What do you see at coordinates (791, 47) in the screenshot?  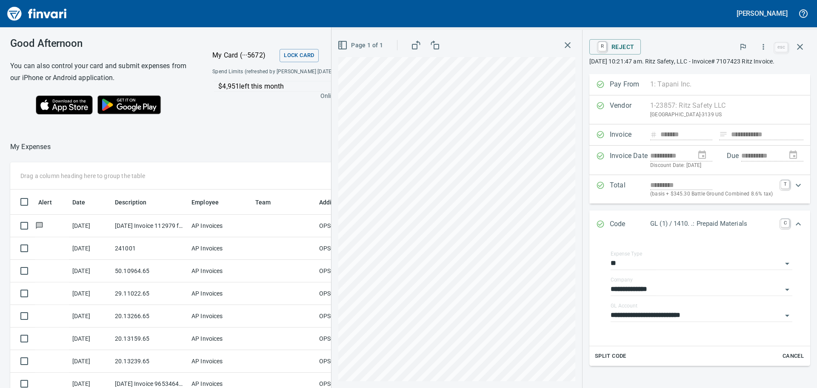 I see `span: Close invoice` at bounding box center [791, 47].